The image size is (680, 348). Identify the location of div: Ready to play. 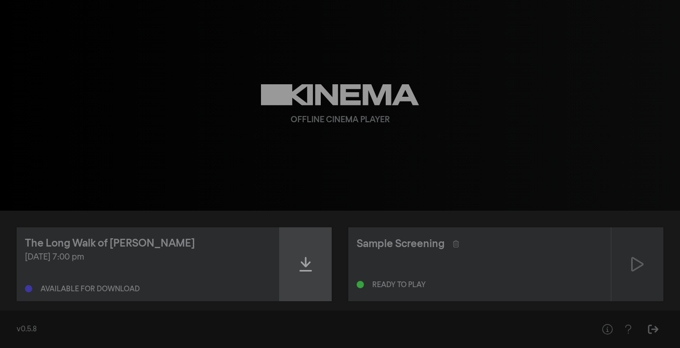
(399, 285).